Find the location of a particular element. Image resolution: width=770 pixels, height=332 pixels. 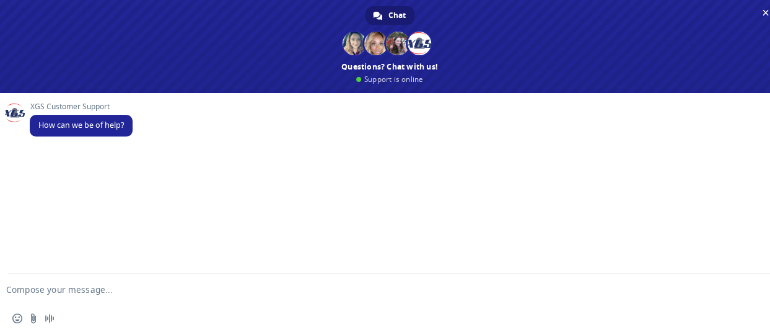

span: Send a file is located at coordinates (33, 318).